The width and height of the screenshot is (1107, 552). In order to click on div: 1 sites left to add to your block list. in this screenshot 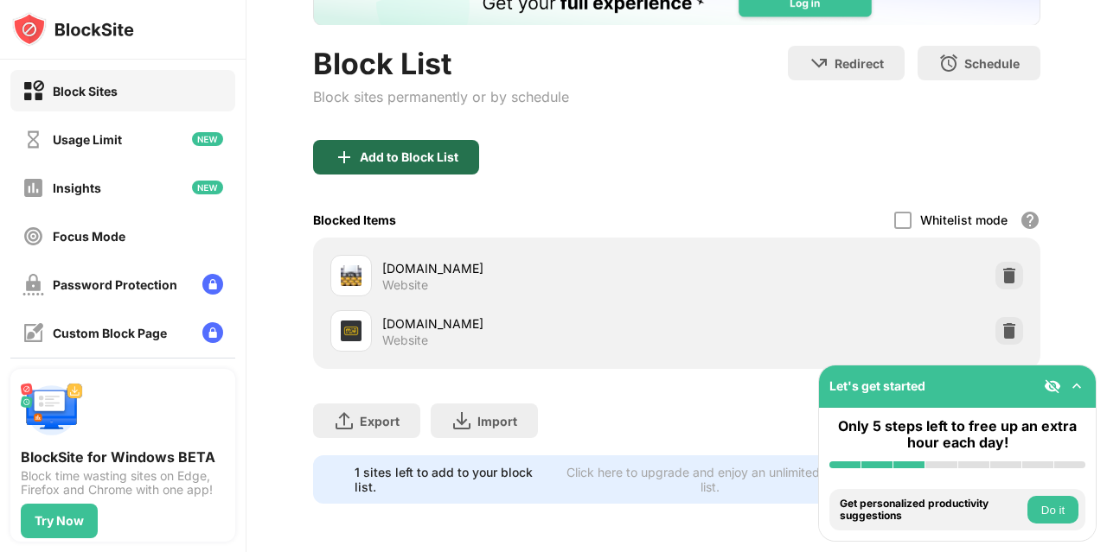, I will do `click(452, 480)`.